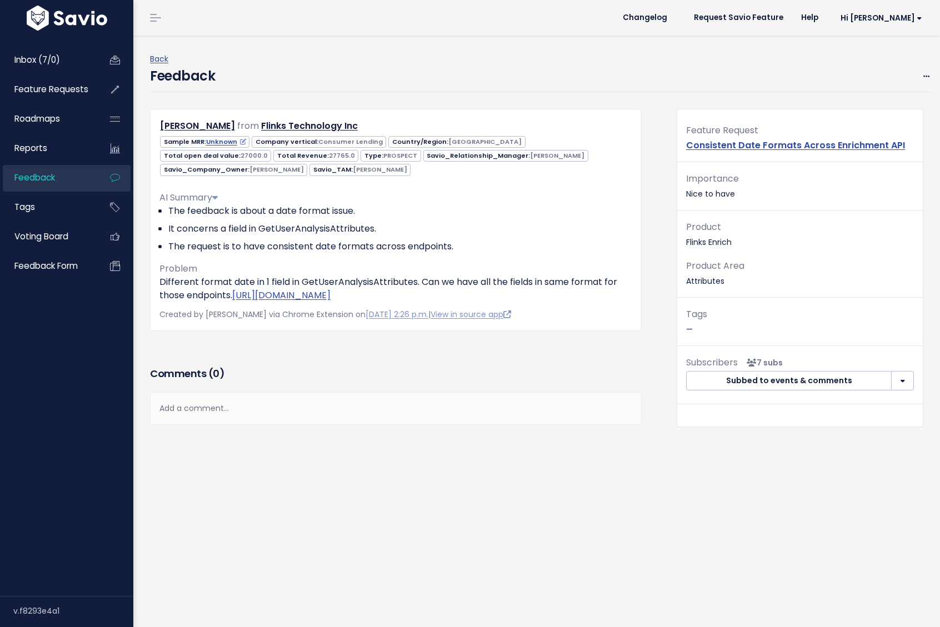 The height and width of the screenshot is (627, 940). What do you see at coordinates (715, 266) in the screenshot?
I see `span: Product Area` at bounding box center [715, 266].